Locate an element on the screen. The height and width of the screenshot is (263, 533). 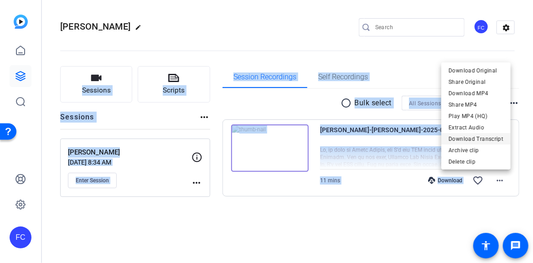
span: Share MP4 is located at coordinates (476, 104).